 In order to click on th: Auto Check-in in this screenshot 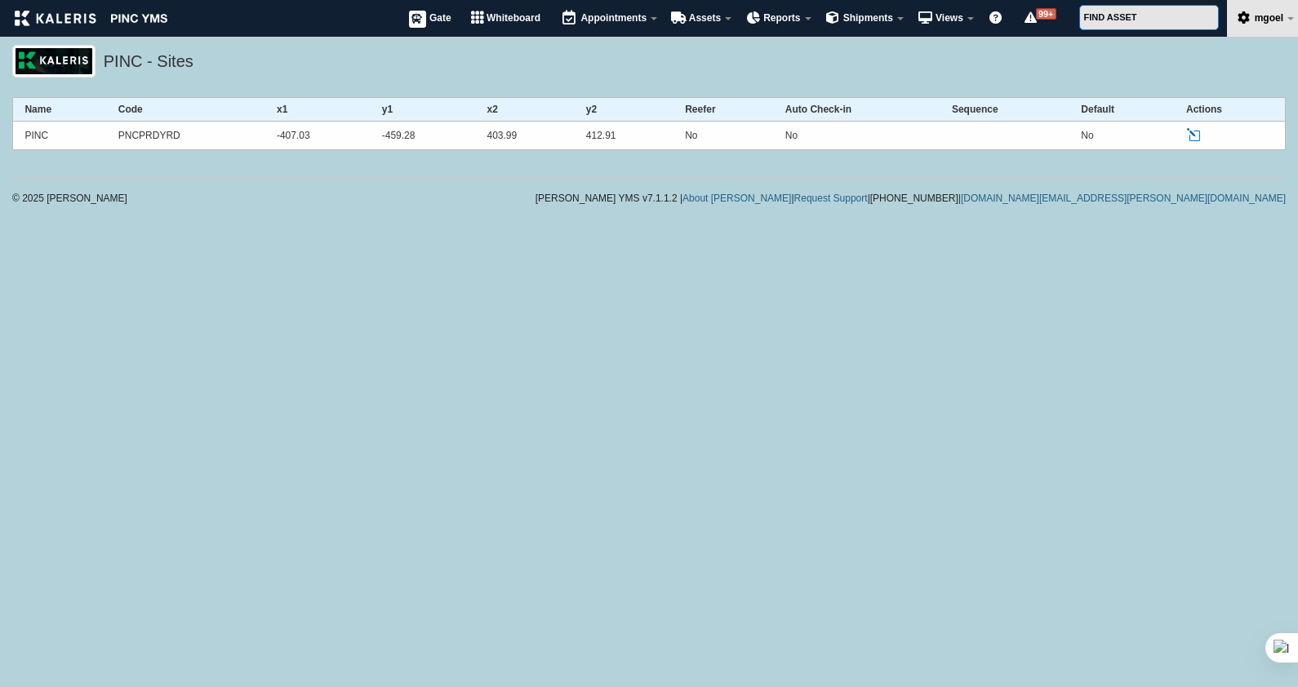, I will do `click(856, 109)`.